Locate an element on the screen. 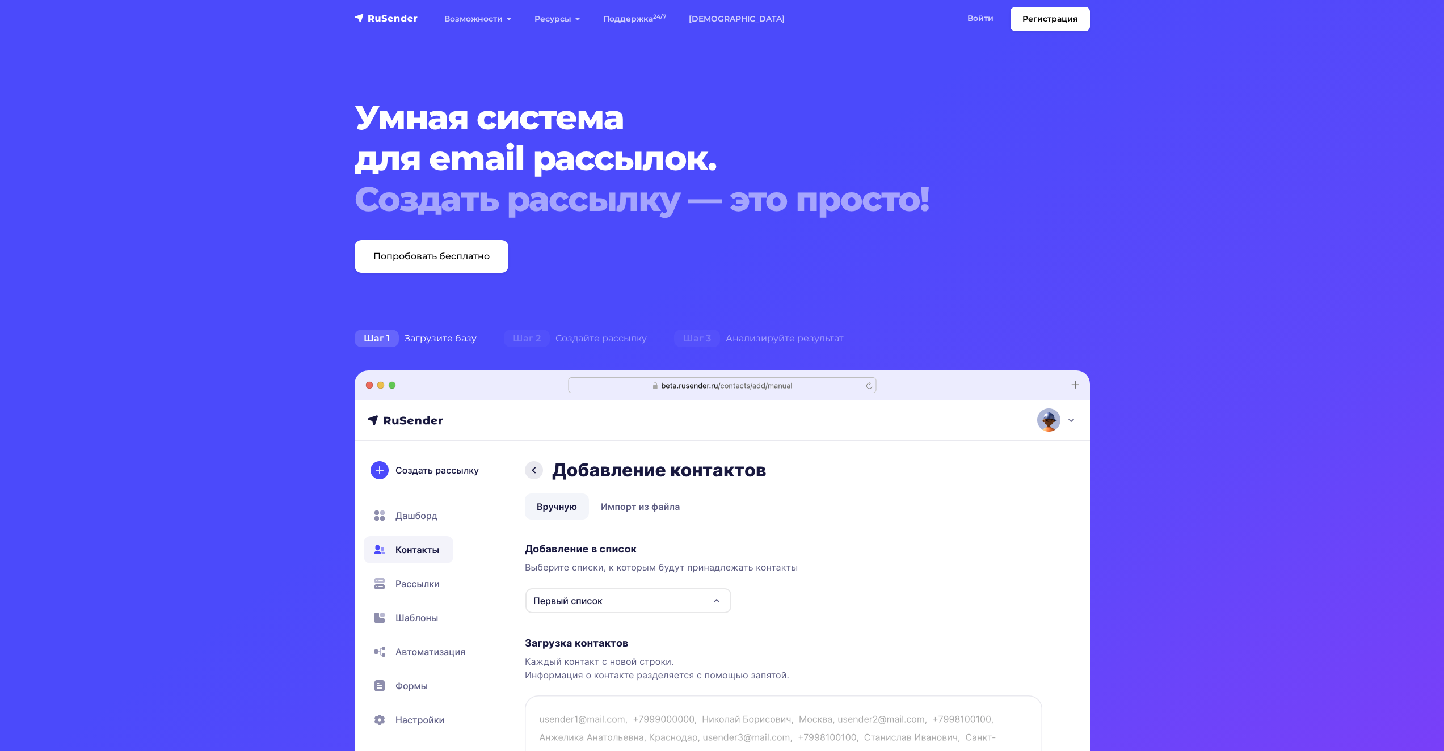  a: Ресурсы is located at coordinates (557, 19).